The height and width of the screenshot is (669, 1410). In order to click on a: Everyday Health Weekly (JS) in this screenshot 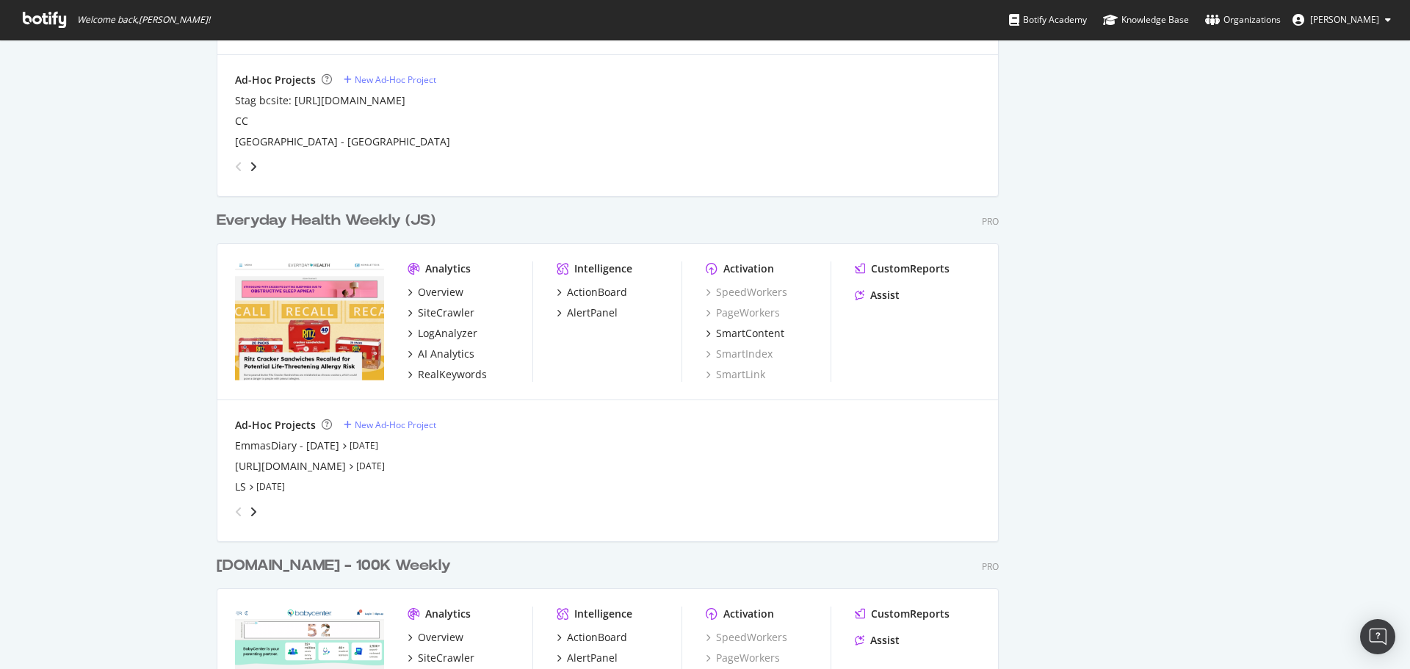, I will do `click(329, 220)`.